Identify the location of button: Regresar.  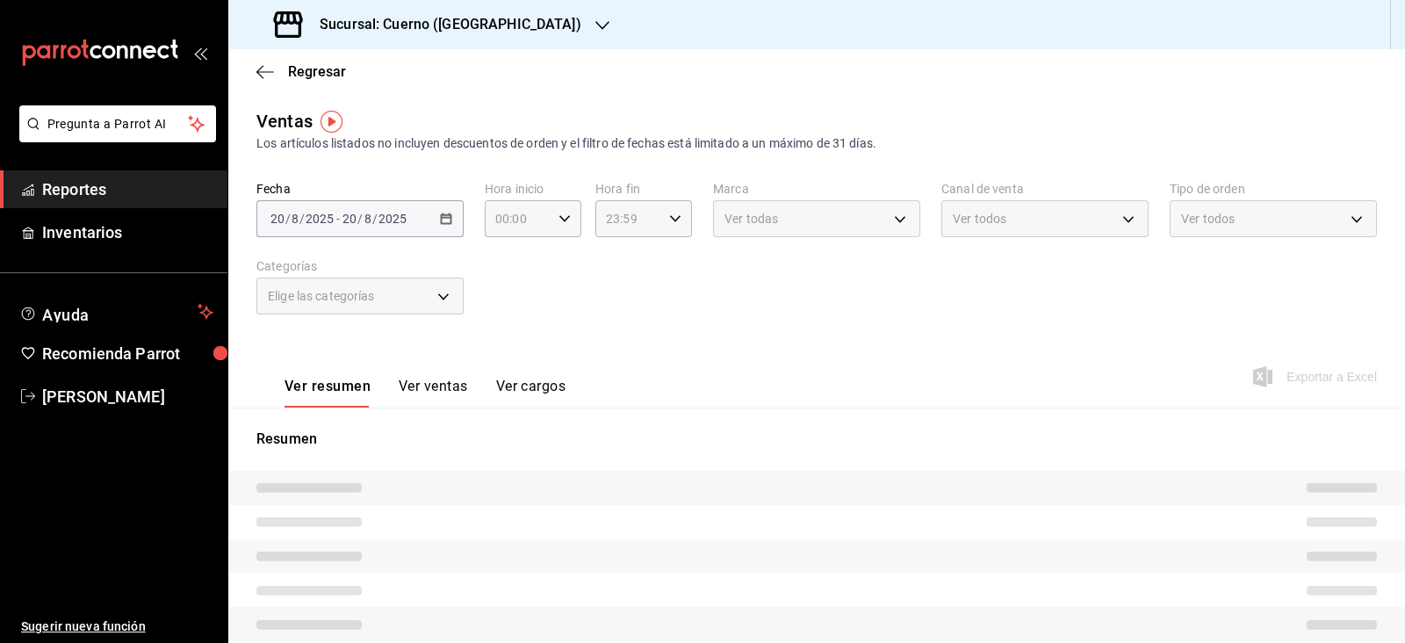
(301, 71).